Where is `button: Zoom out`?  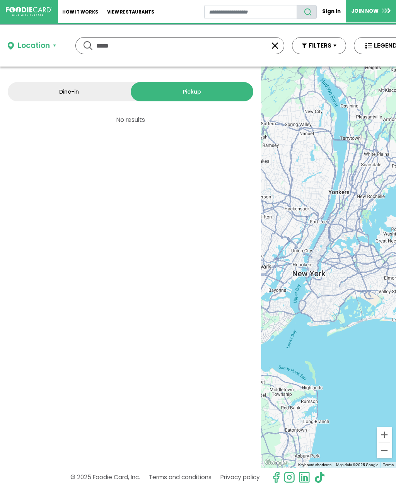
button: Zoom out is located at coordinates (384, 450).